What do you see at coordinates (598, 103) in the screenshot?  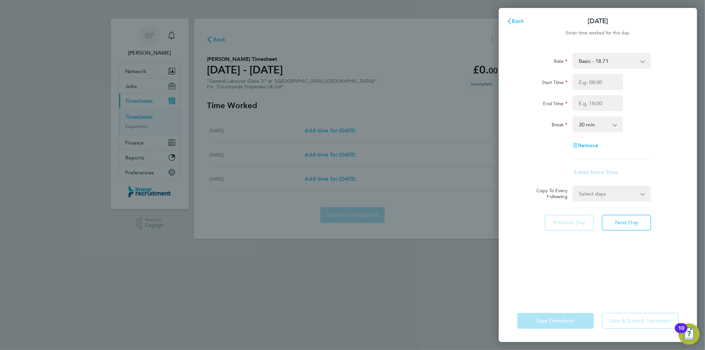 I see `input: E.g. 18:00` at bounding box center [598, 103].